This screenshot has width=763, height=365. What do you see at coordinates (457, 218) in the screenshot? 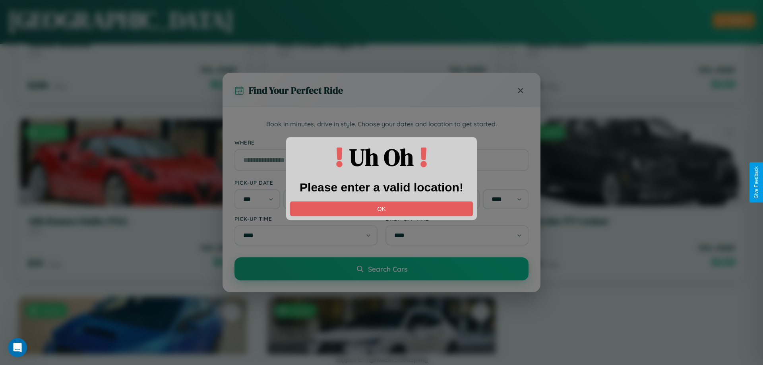
I see `label: Drop-off Time` at bounding box center [457, 218].